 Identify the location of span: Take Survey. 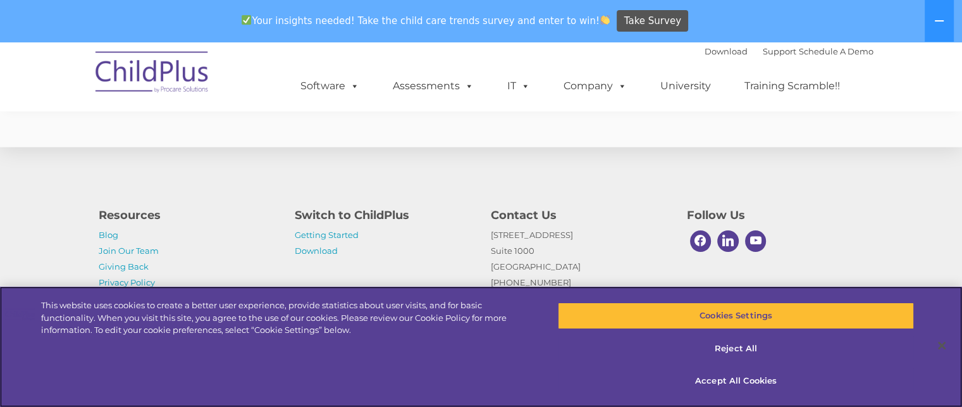
(652, 21).